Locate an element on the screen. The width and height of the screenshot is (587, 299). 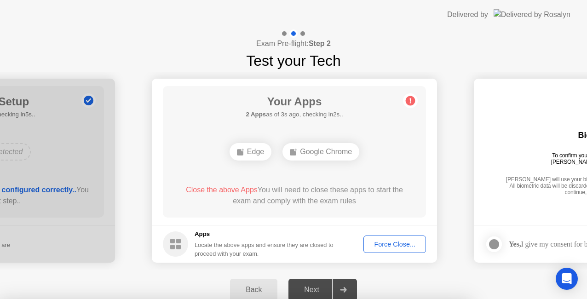
div: Delivered by is located at coordinates (467, 15).